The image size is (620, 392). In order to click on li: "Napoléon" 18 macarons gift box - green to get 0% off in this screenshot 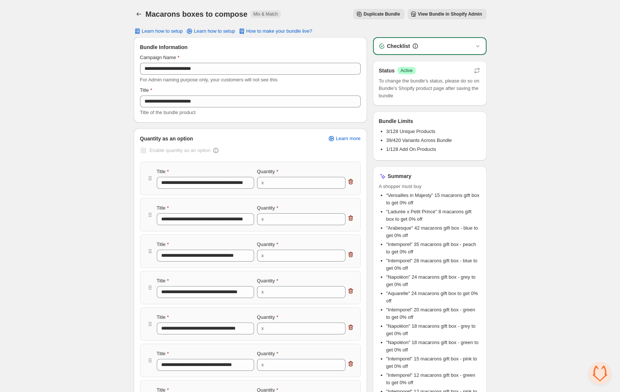, I will do `click(434, 346)`.